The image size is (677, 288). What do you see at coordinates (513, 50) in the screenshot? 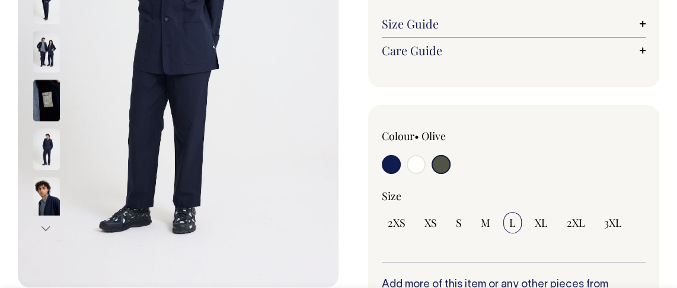
I see `a: Care Guide` at bounding box center [513, 50].